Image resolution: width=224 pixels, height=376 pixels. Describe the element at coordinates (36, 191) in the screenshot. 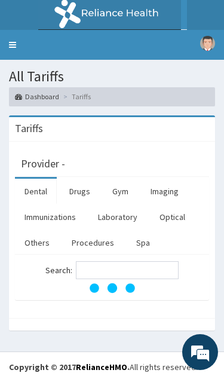

I see `a: Dental` at that location.